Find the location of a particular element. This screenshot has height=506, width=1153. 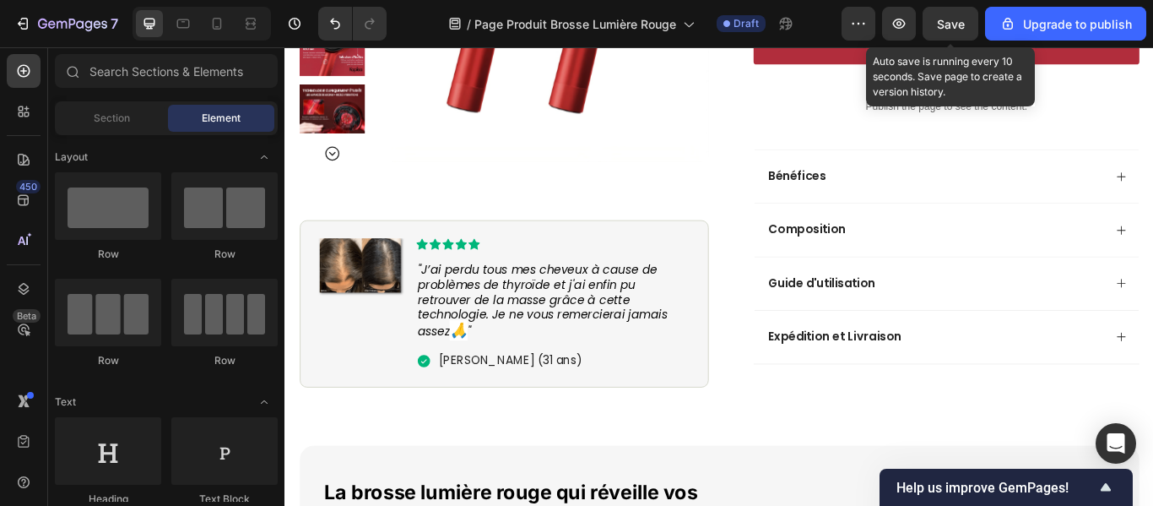

span: Draft is located at coordinates (746, 24).